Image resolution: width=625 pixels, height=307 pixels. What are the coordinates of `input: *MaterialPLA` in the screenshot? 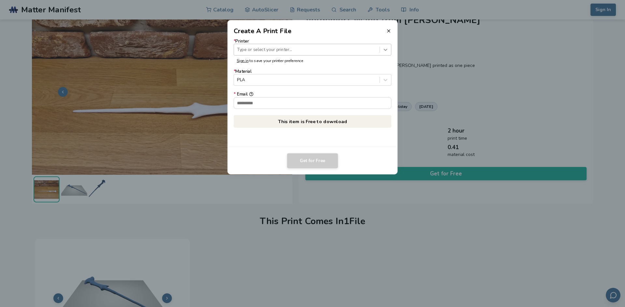 It's located at (237, 80).